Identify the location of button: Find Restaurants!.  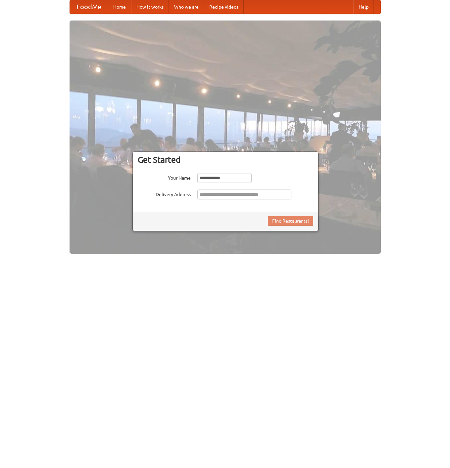
(290, 221).